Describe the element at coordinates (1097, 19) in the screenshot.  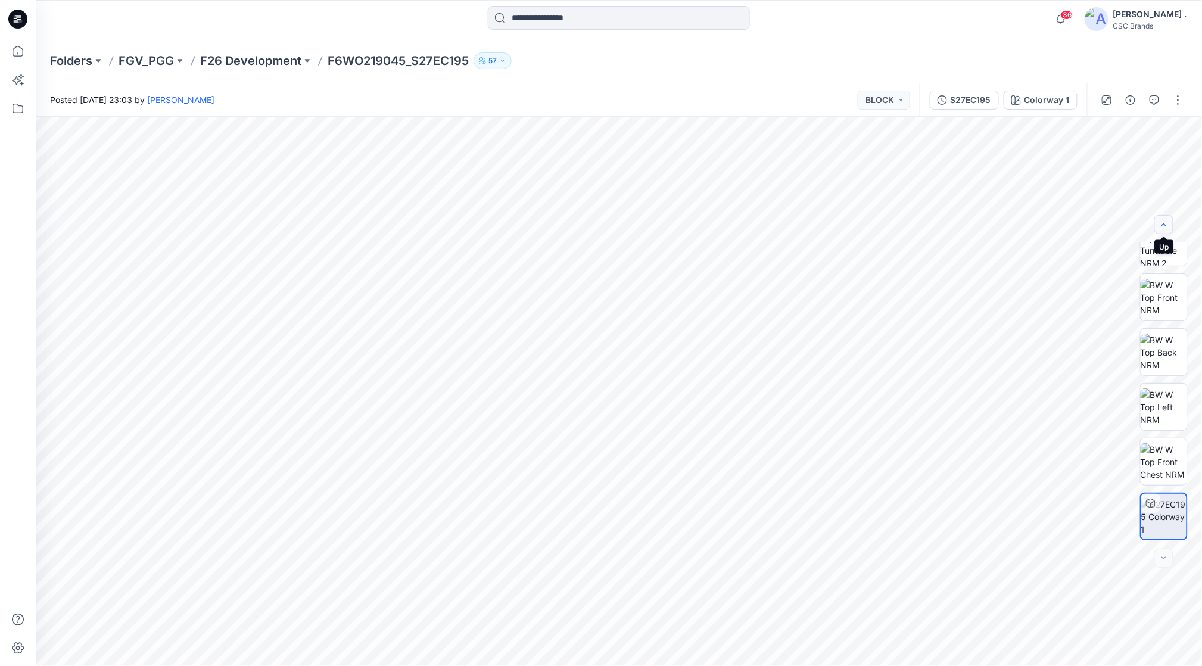
I see `img: avatar` at that location.